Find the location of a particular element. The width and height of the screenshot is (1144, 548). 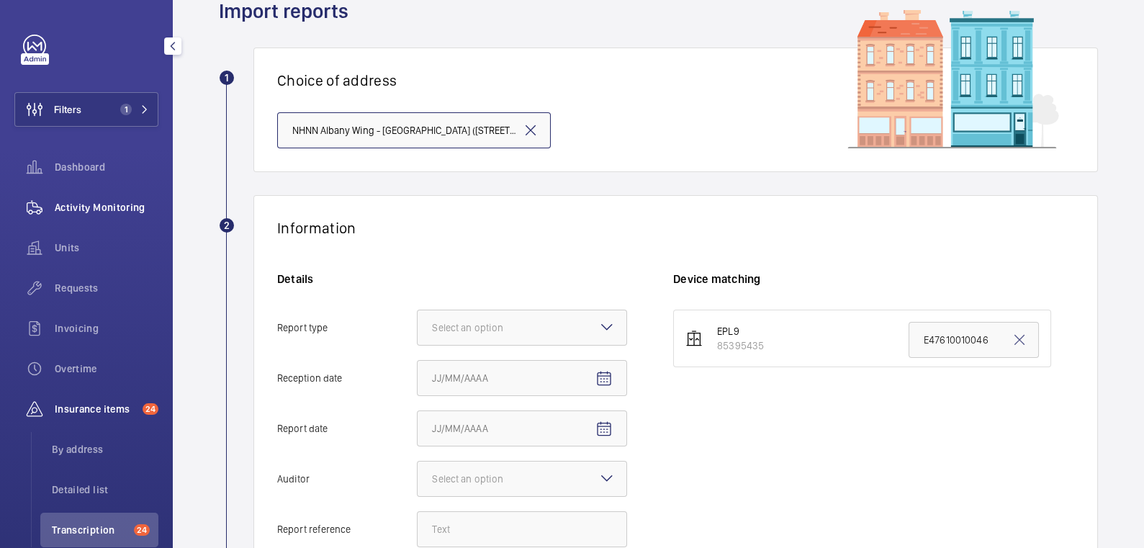

h1: Information is located at coordinates (316, 228).